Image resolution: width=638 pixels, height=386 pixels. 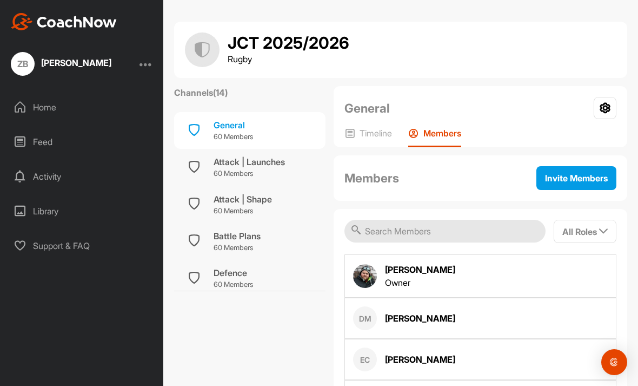 I want to click on label: Channels ( 14 ), so click(x=201, y=92).